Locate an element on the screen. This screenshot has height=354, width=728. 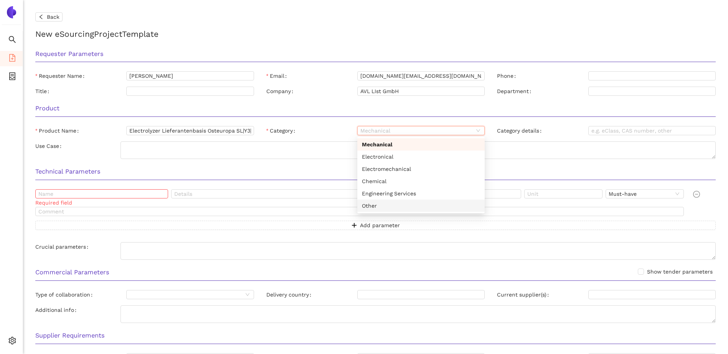
h3: Requester Parameters is located at coordinates (375, 54).